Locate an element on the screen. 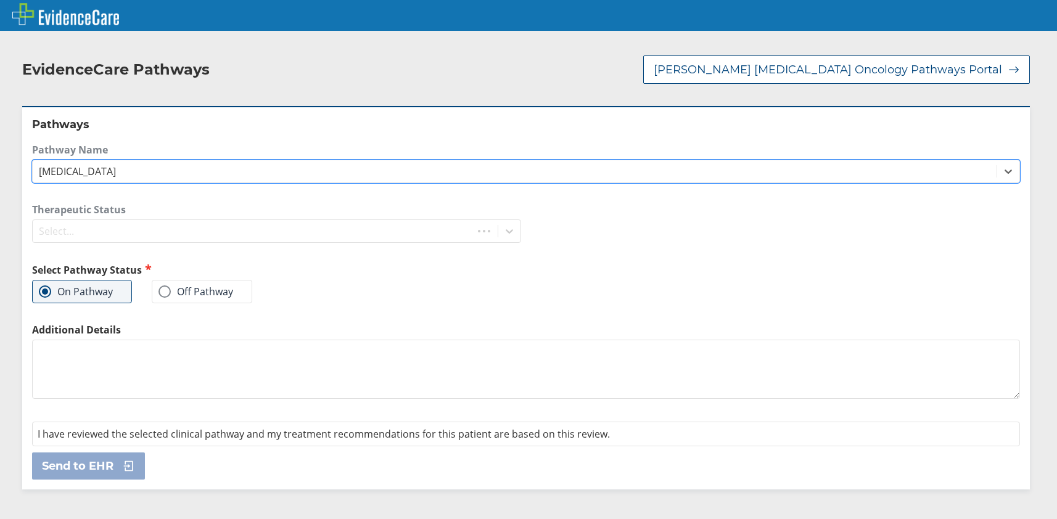 The image size is (1057, 519). label: Off Pathway is located at coordinates (195, 292).